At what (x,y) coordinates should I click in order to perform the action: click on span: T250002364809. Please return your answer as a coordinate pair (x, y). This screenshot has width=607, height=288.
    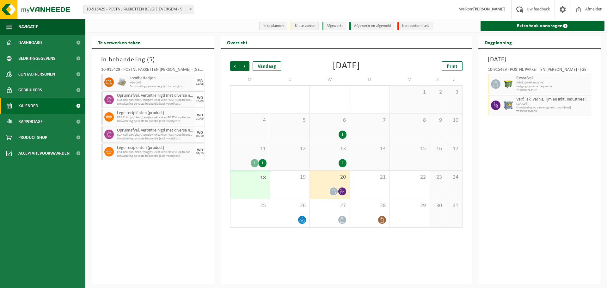
    Looking at the image, I should click on (553, 112).